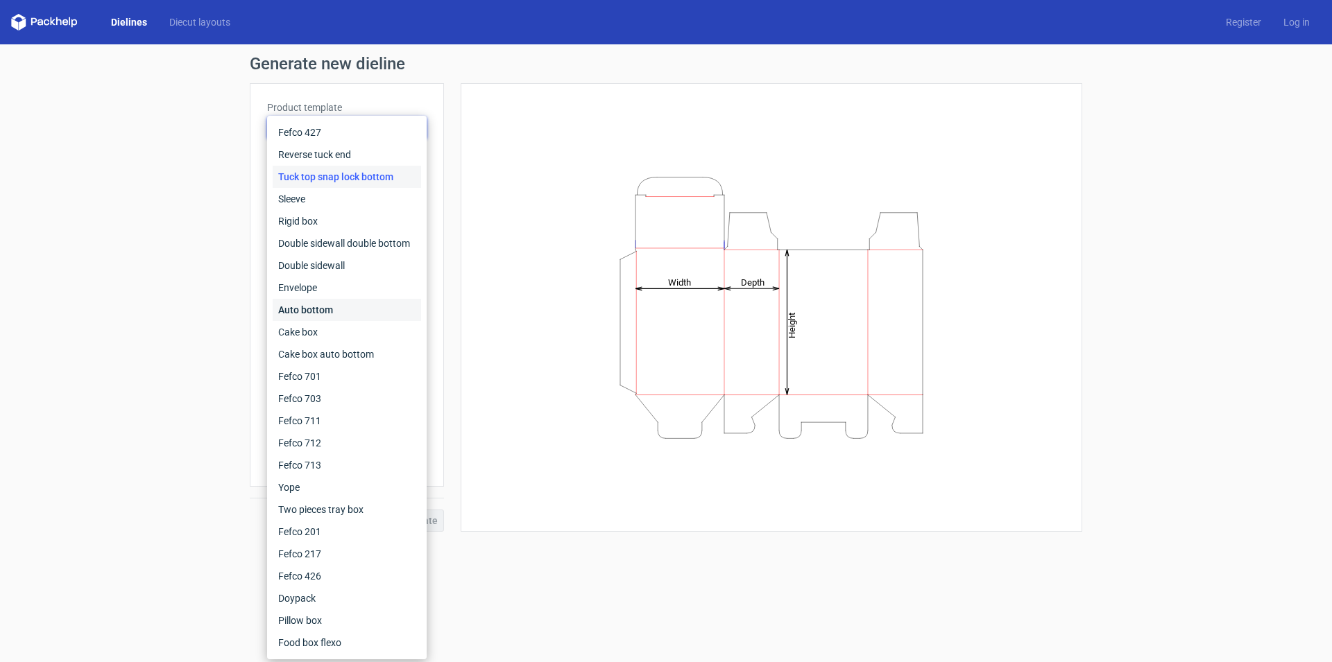 The image size is (1332, 662). What do you see at coordinates (347, 155) in the screenshot?
I see `div: Reverse tuck end` at bounding box center [347, 155].